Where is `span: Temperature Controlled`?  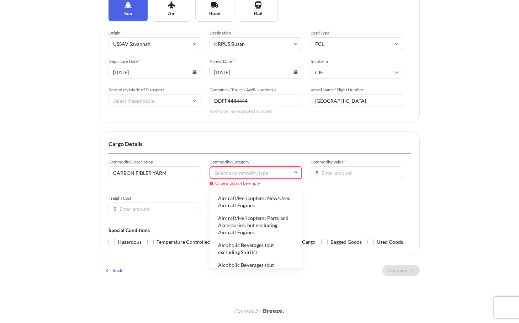
span: Temperature Controlled is located at coordinates (183, 242).